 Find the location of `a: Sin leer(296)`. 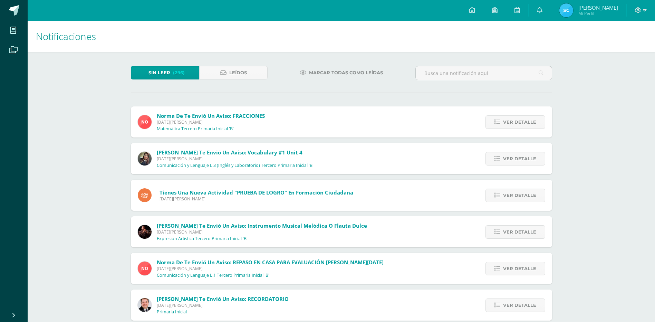

a: Sin leer(296) is located at coordinates (165, 72).